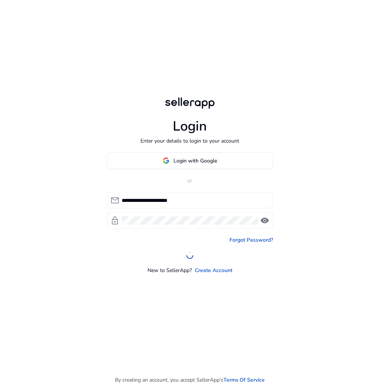 Image resolution: width=380 pixels, height=391 pixels. Describe the element at coordinates (252, 240) in the screenshot. I see `a: Forgot Password?` at that location.